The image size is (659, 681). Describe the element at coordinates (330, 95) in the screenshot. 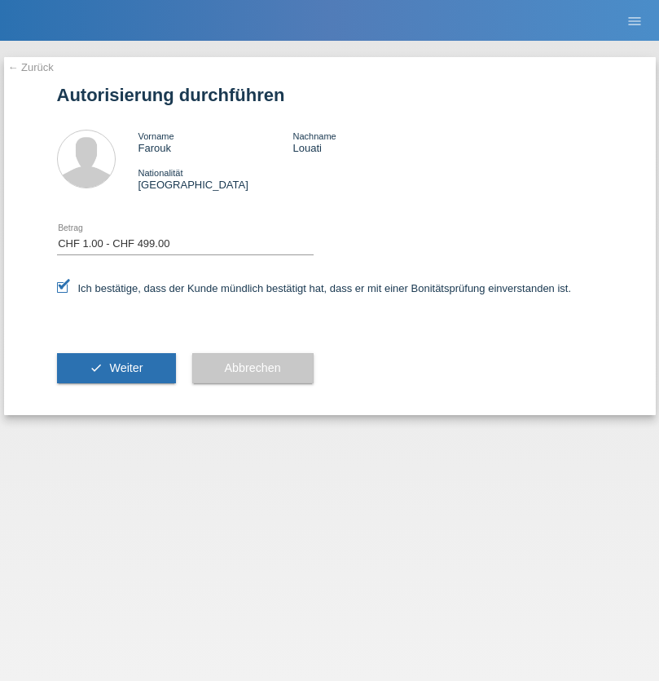

I see `h1: Autorisierung durchführen` at that location.